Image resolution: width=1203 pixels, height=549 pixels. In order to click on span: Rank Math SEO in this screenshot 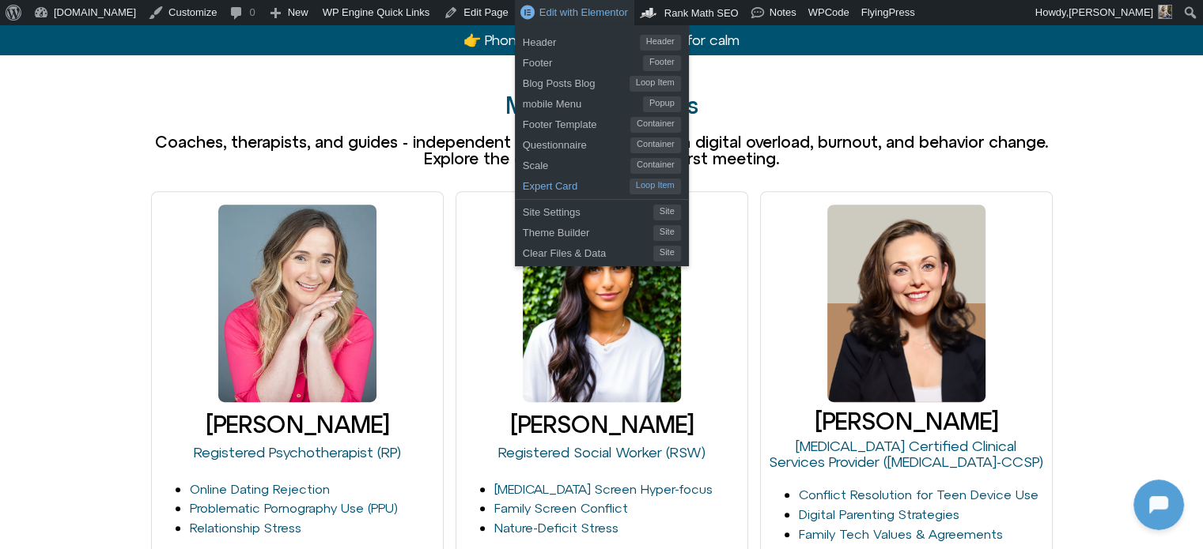, I will do `click(701, 13)`.